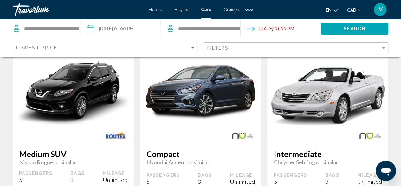  I want to click on span: Chrysler Sebring or similar, so click(328, 162).